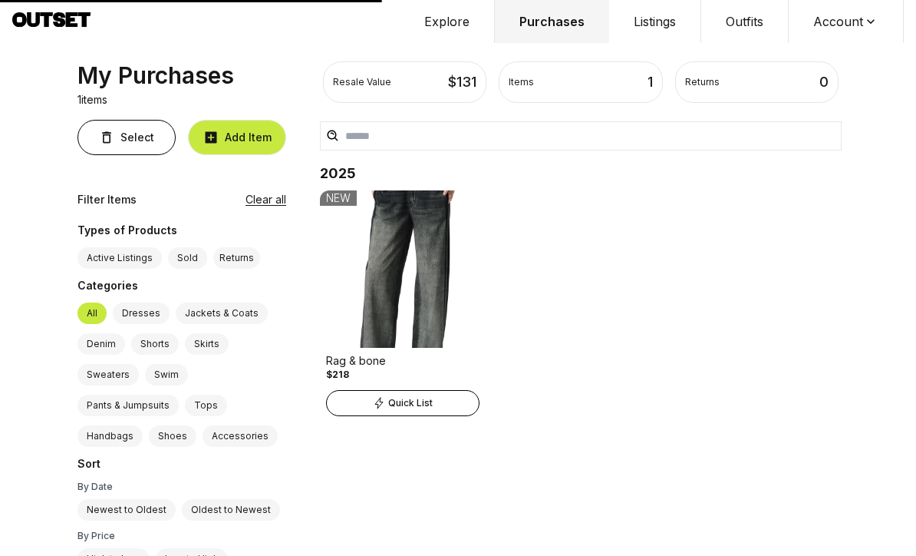 The height and width of the screenshot is (556, 916). Describe the element at coordinates (521, 82) in the screenshot. I see `div: Items` at that location.